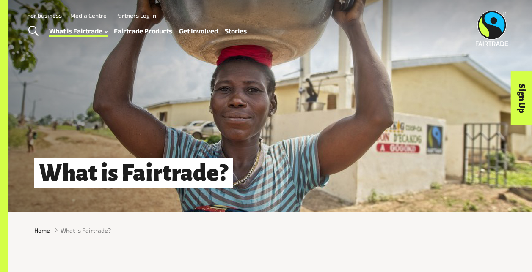 This screenshot has height=272, width=532. I want to click on a: Stories, so click(236, 31).